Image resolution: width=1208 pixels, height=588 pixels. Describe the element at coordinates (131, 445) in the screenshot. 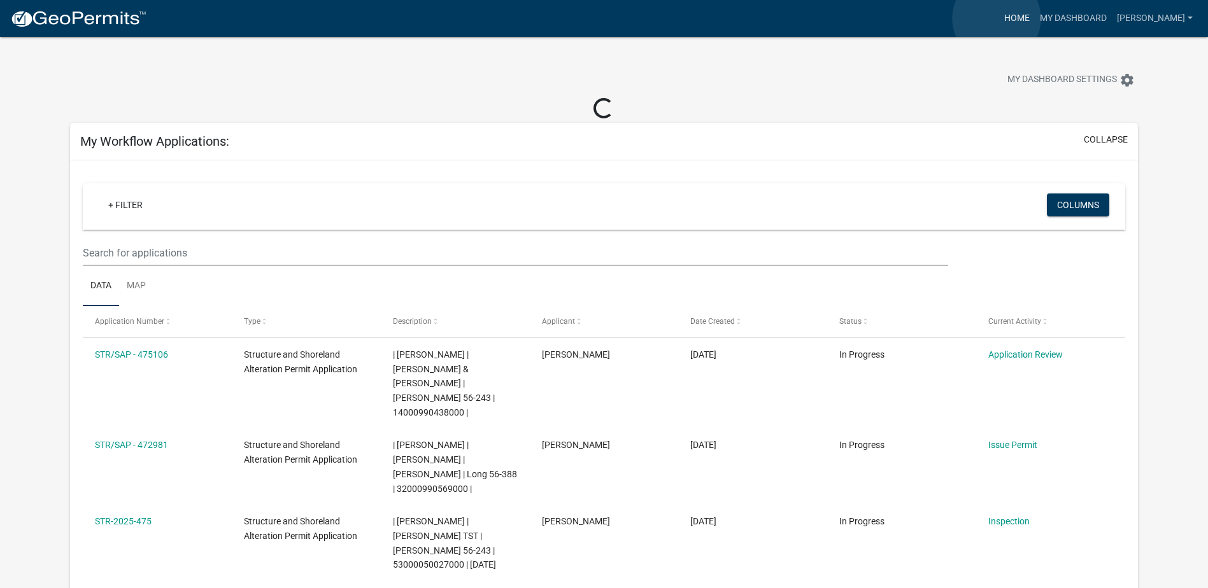

I see `a: STR/SAP - 472981` at that location.